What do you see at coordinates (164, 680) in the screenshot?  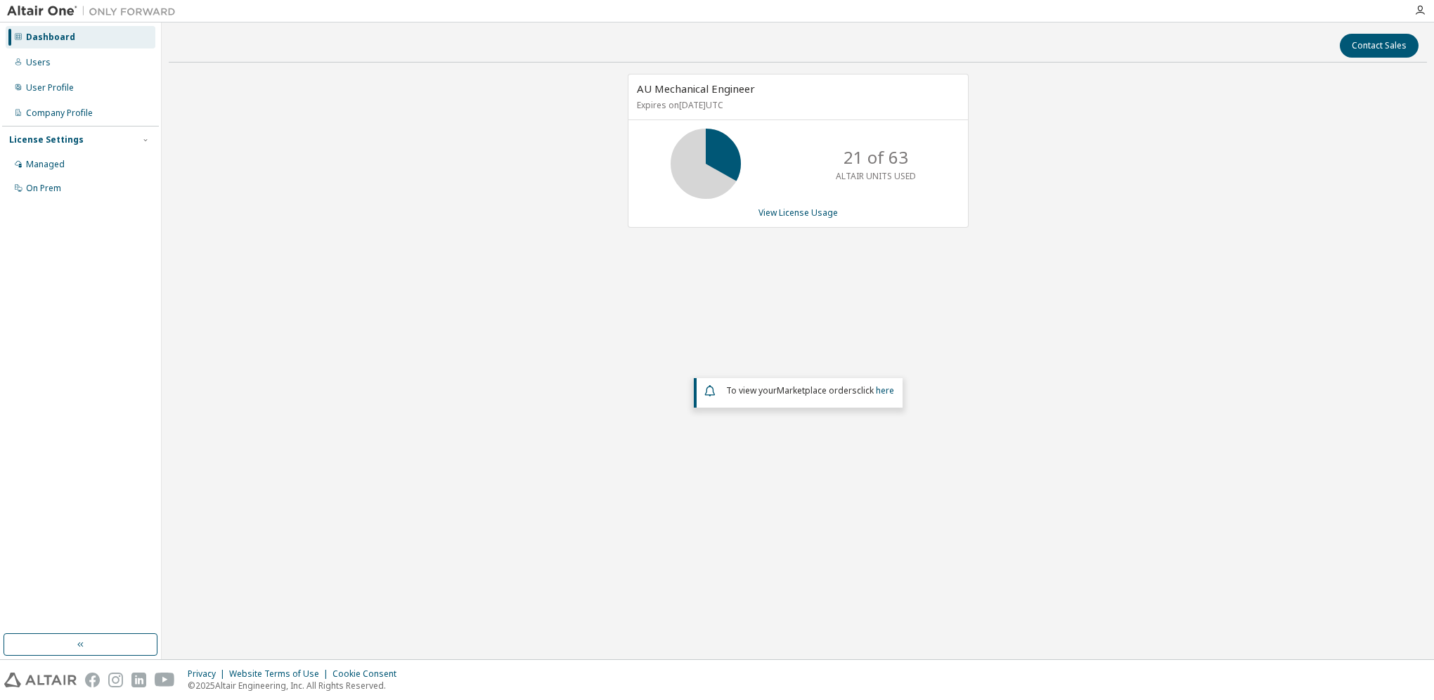 I see `img: youtube.svg` at bounding box center [164, 680].